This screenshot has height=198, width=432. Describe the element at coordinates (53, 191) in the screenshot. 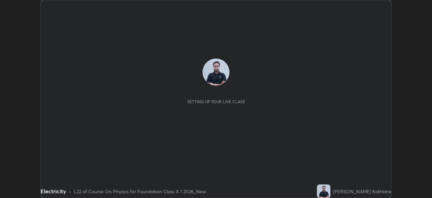

I see `div: Electricity` at that location.